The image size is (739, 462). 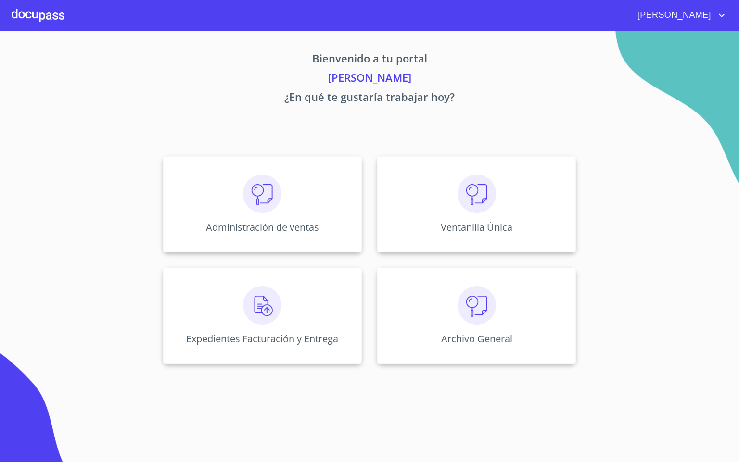 What do you see at coordinates (370, 60) in the screenshot?
I see `p: Bienvenido a tu portal` at bounding box center [370, 60].